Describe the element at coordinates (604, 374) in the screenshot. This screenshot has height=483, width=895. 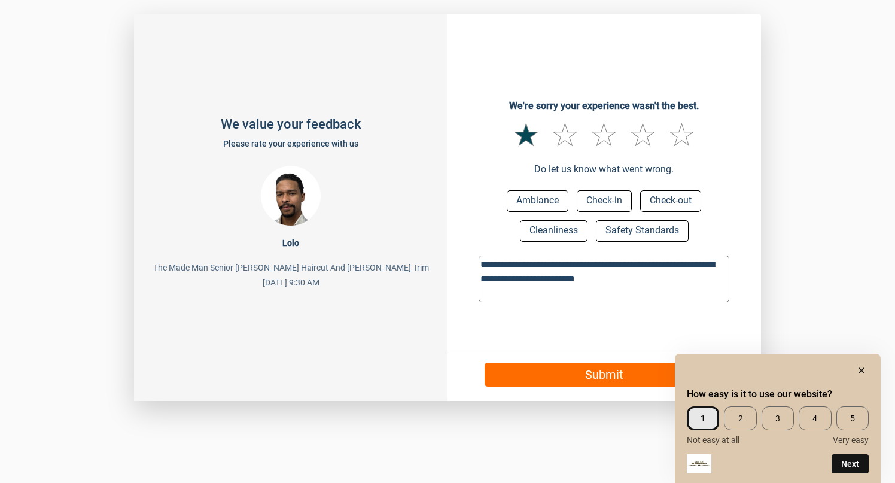
I see `button: Submit` at that location.